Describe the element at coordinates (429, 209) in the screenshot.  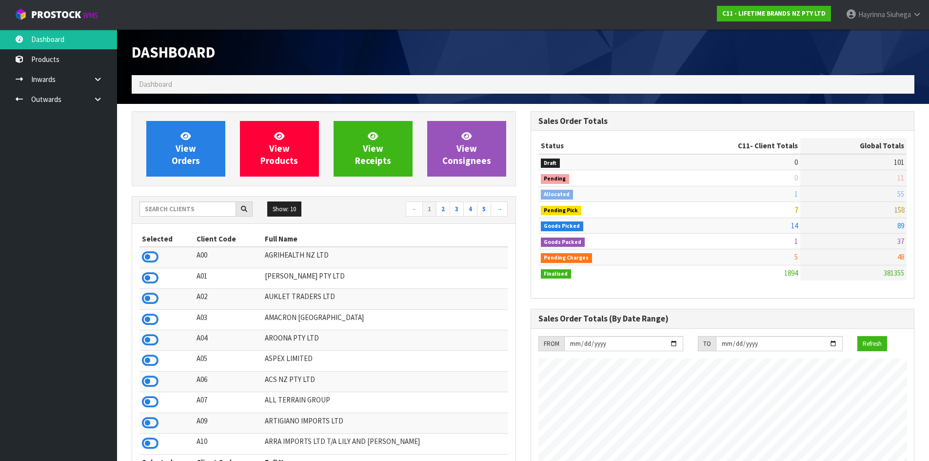
I see `a: 1` at that location.